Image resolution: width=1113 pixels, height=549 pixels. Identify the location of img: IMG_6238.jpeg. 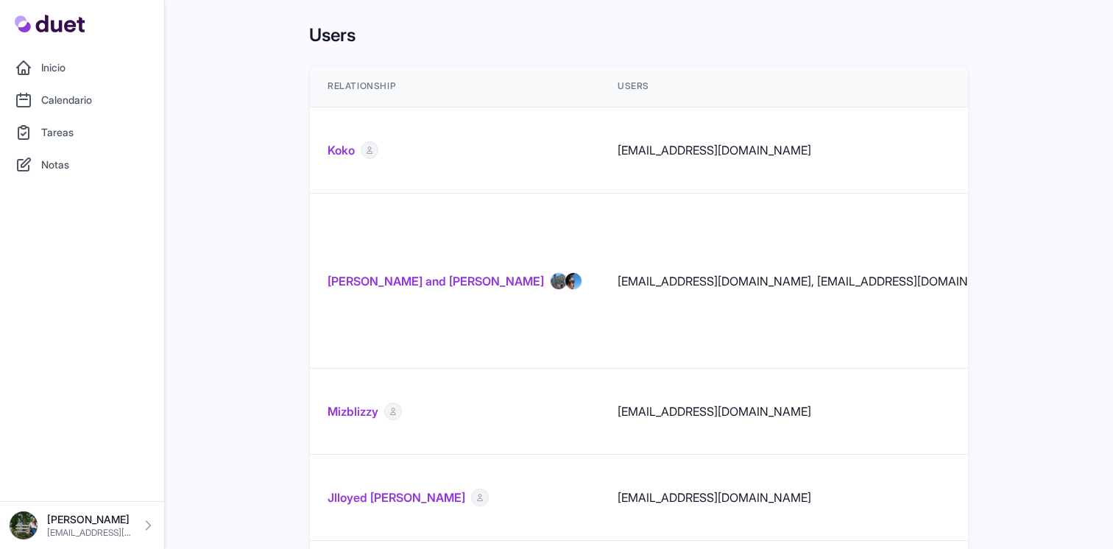
(559, 281).